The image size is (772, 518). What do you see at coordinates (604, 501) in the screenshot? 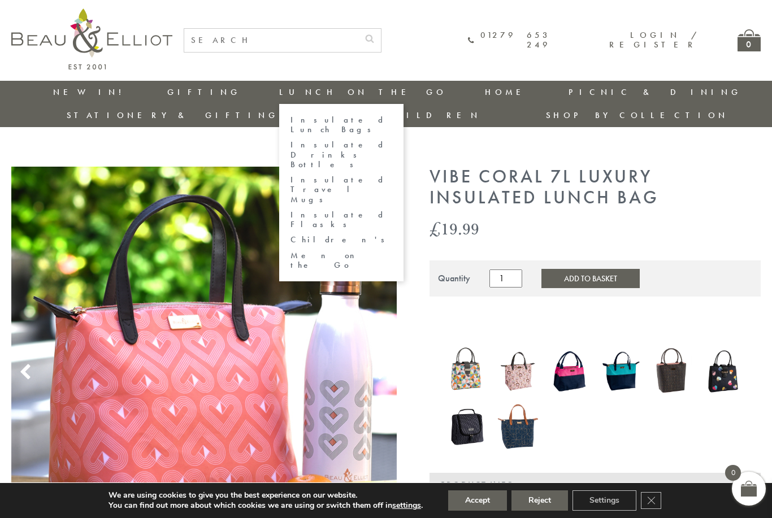
I see `button: Settings` at bounding box center [604, 501].